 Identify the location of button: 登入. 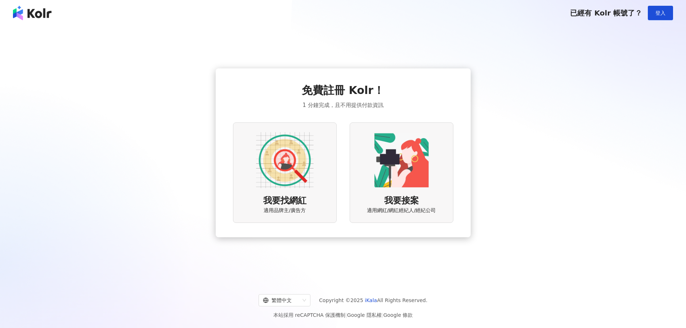
(660, 13).